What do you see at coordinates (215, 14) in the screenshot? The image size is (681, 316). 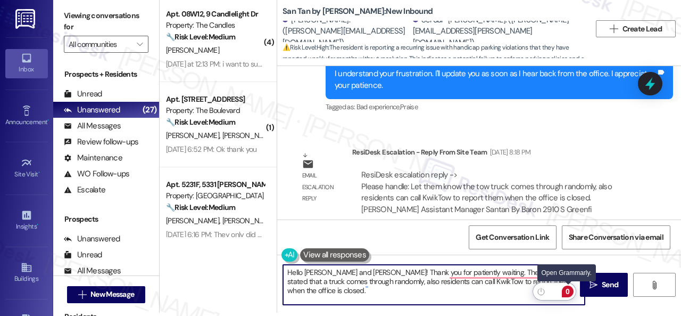 I see `div: Apt. 08W12, 9 Candlelight Dr` at bounding box center [215, 14].